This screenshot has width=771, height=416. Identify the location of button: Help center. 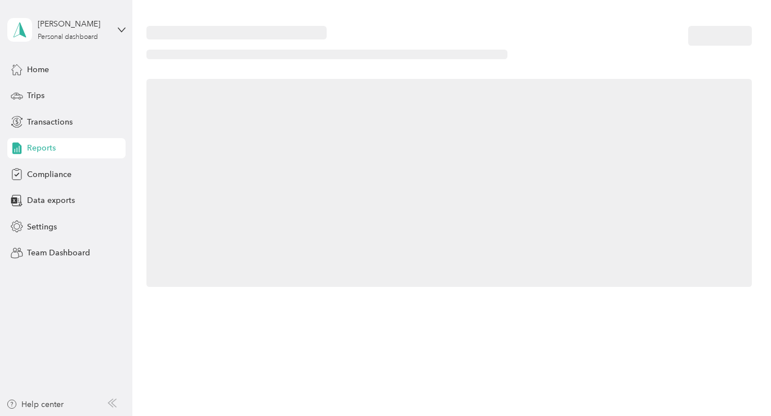
(35, 404).